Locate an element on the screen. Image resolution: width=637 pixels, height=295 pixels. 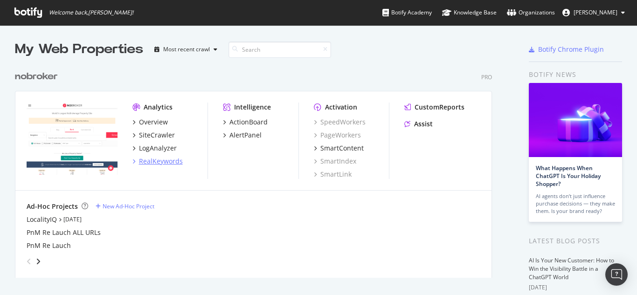
div: Pro is located at coordinates (487, 77).